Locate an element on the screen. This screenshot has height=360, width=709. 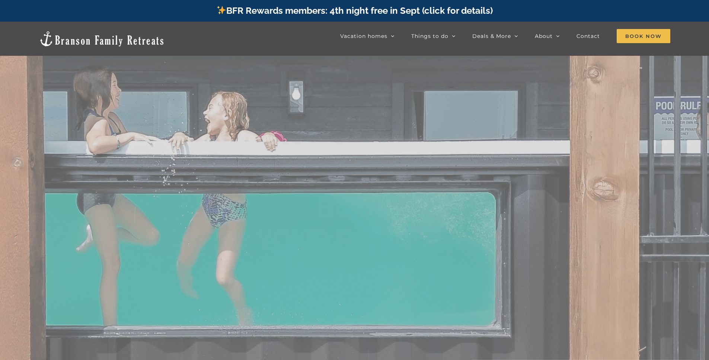
a: Book Now is located at coordinates (643, 36).